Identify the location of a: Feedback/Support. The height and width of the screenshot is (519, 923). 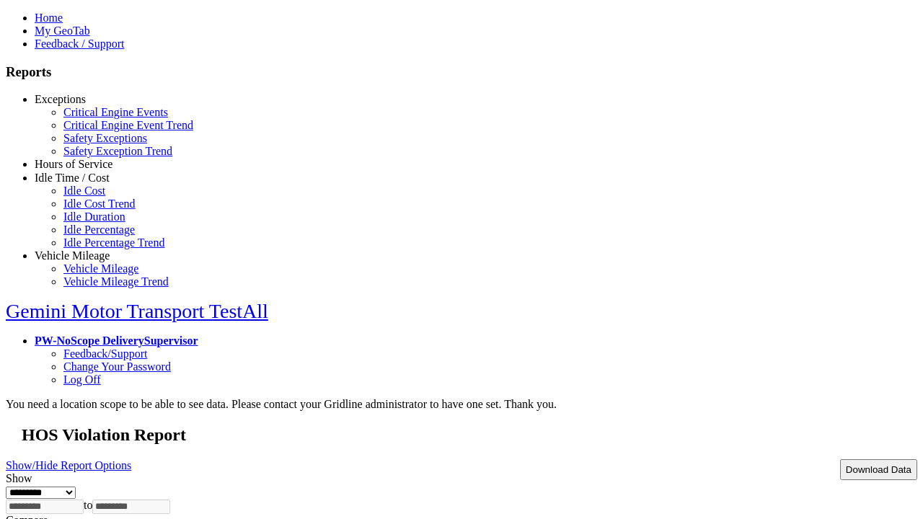
(105, 354).